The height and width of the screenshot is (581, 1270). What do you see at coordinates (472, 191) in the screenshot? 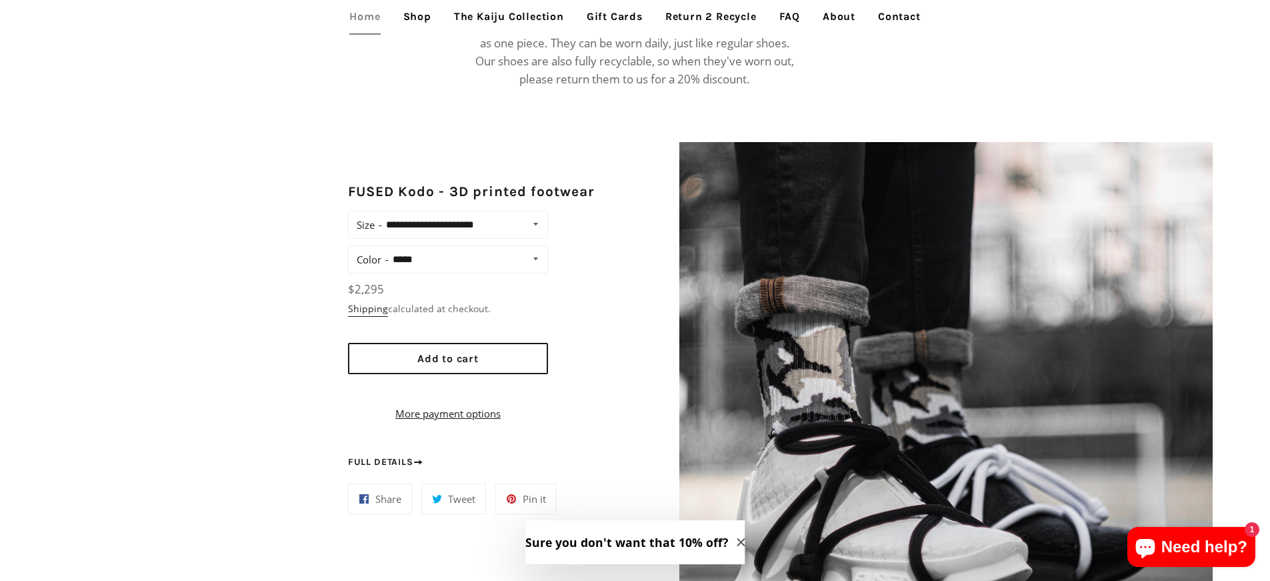
I see `h2: FUSED Kodo - 3D printed footwear` at bounding box center [472, 191].